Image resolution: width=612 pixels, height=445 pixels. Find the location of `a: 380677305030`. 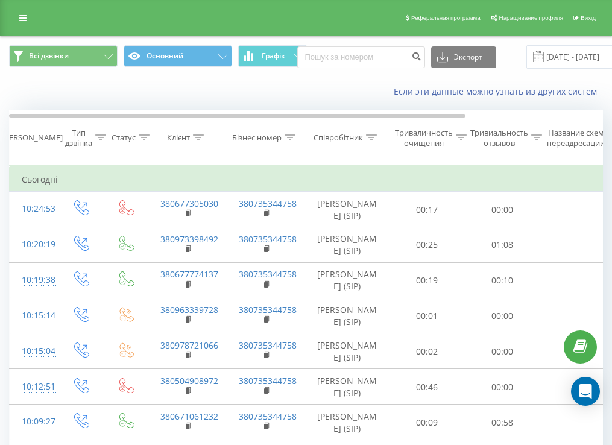

a: 380677305030 is located at coordinates (189, 203).